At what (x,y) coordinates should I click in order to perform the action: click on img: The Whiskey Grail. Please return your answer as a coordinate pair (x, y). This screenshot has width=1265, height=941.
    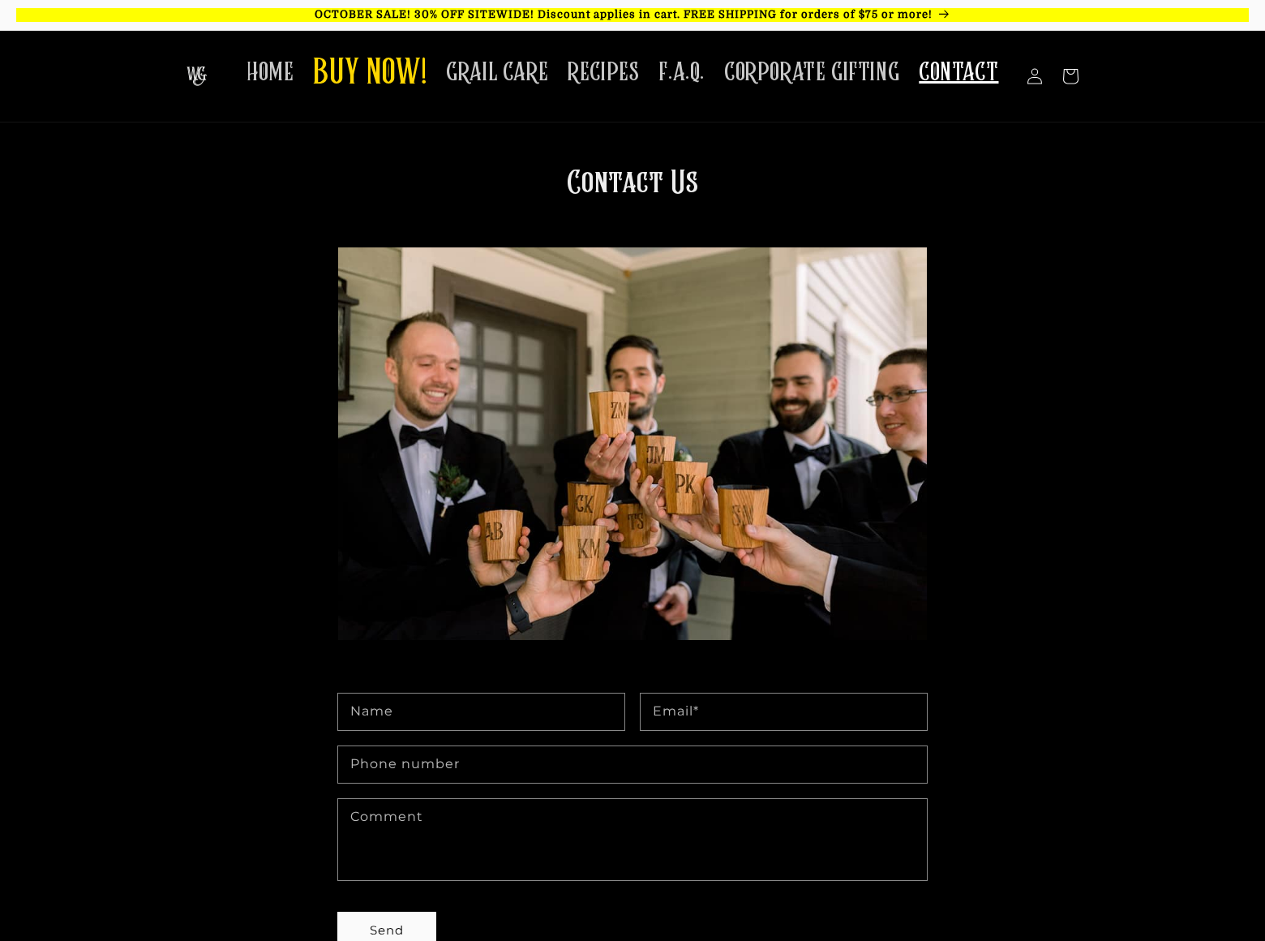
    Looking at the image, I should click on (196, 76).